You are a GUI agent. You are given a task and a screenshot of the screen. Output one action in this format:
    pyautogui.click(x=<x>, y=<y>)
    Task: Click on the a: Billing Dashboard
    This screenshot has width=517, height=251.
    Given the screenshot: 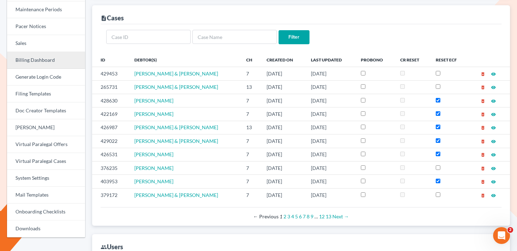 What is the action you would take?
    pyautogui.click(x=46, y=60)
    